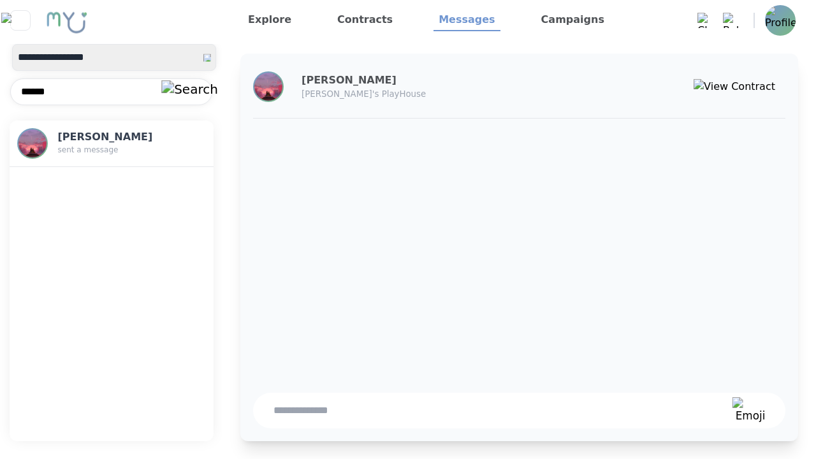 The width and height of the screenshot is (816, 459). What do you see at coordinates (573, 20) in the screenshot?
I see `a: Campaigns` at bounding box center [573, 20].